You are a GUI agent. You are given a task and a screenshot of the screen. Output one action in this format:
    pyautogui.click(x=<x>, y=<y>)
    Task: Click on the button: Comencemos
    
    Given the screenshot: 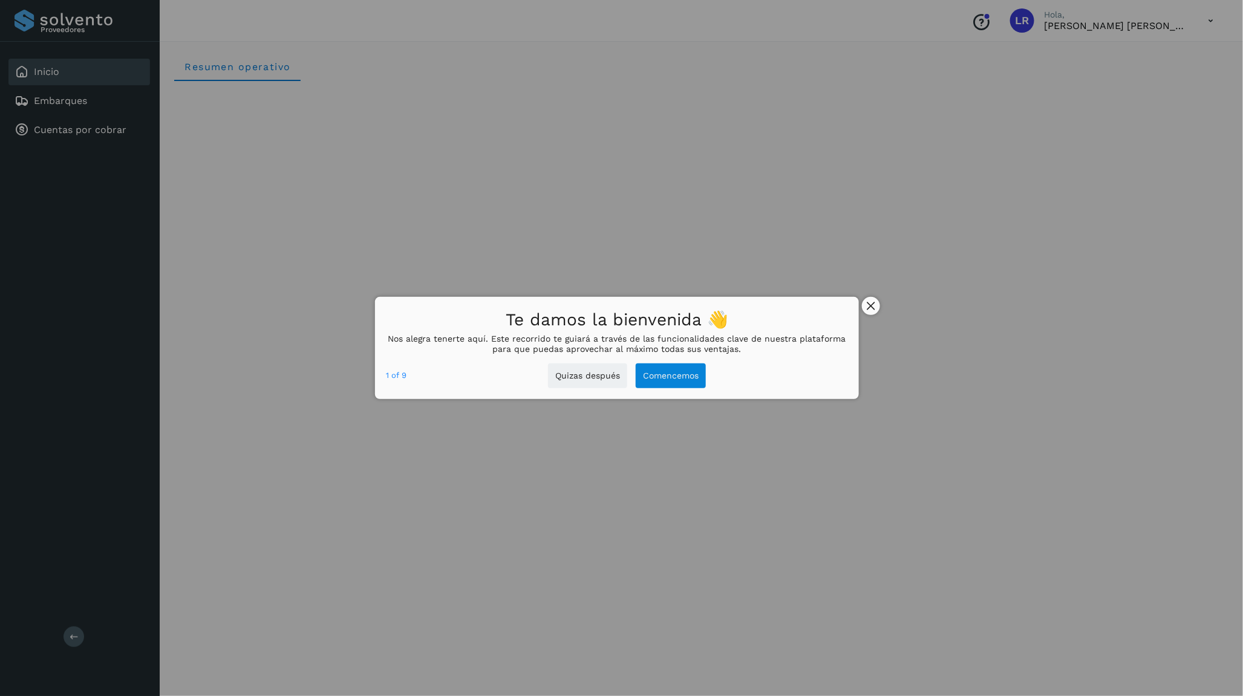 What is the action you would take?
    pyautogui.click(x=671, y=376)
    